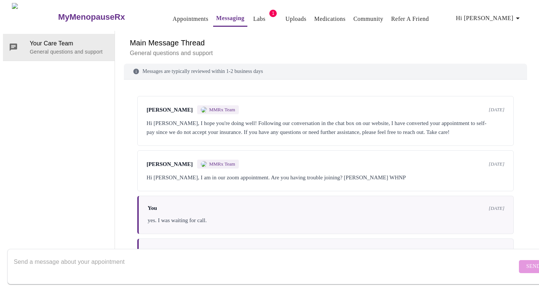 This screenshot has height=288, width=539. I want to click on button: Labs, so click(259, 19).